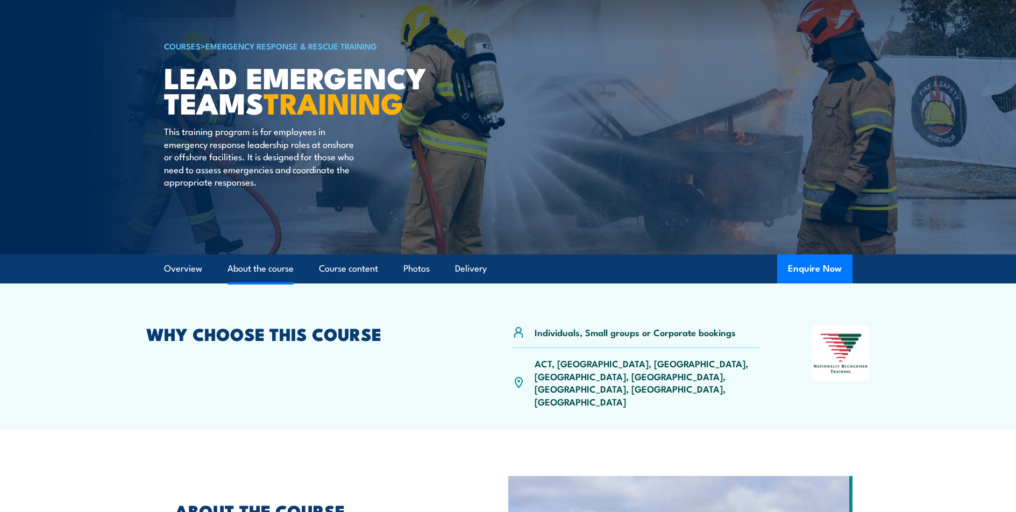 This screenshot has height=512, width=1016. What do you see at coordinates (348, 268) in the screenshot?
I see `a: Course content` at bounding box center [348, 268].